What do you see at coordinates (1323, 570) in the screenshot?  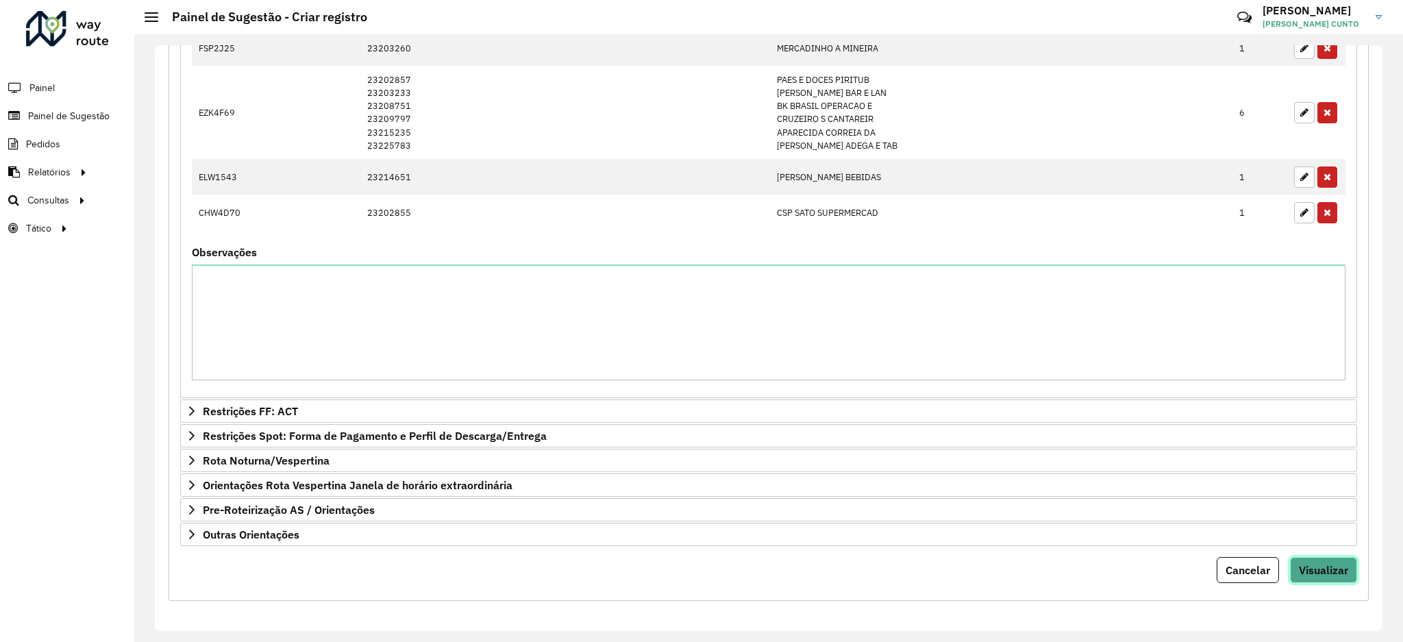 I see `span: Visualizar` at bounding box center [1323, 570].